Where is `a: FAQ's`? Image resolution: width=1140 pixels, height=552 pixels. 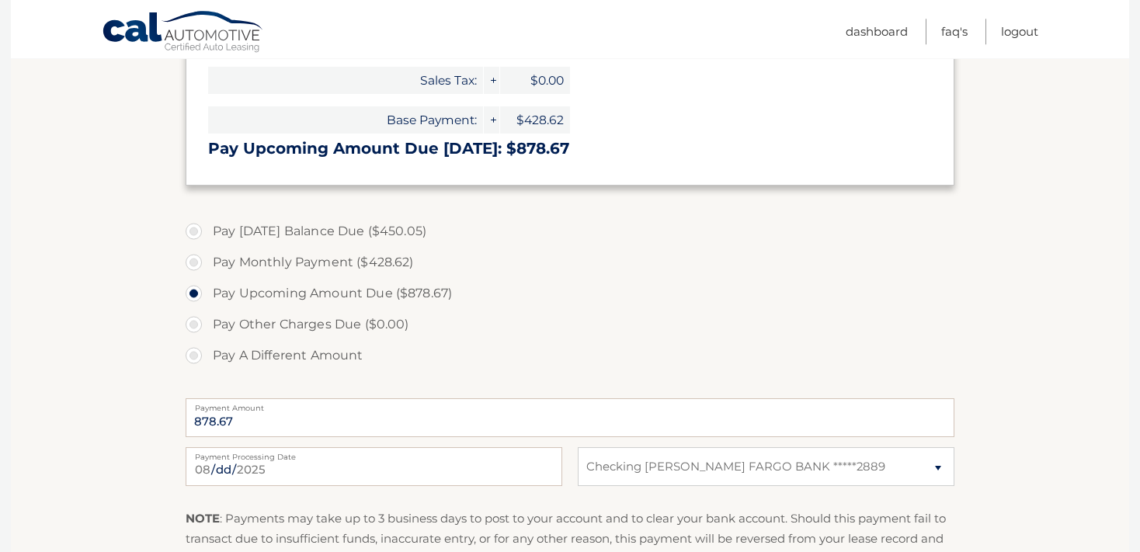
a: FAQ's is located at coordinates (954, 31).